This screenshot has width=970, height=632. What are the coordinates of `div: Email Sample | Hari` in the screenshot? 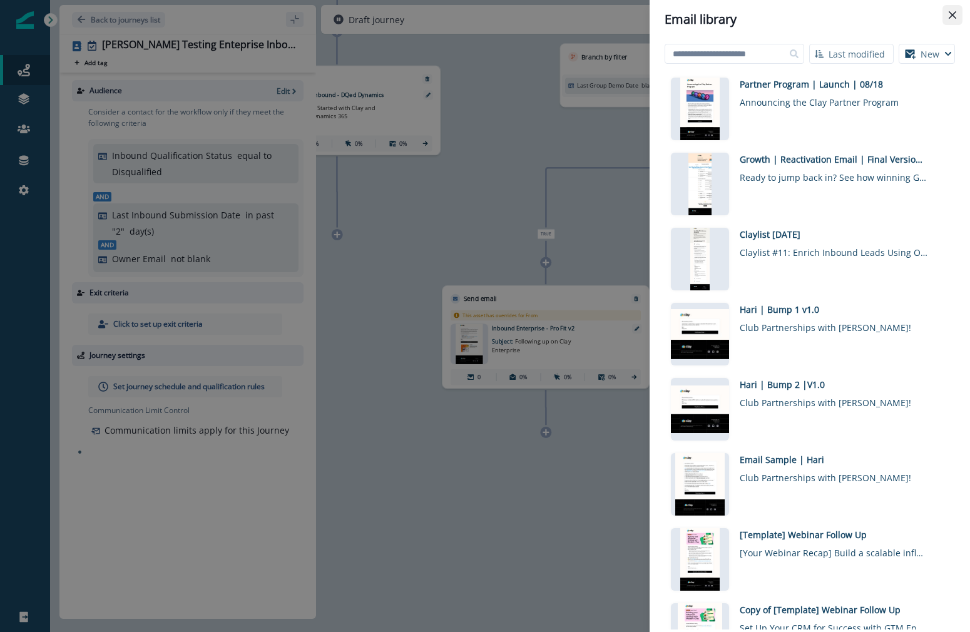 It's located at (834, 459).